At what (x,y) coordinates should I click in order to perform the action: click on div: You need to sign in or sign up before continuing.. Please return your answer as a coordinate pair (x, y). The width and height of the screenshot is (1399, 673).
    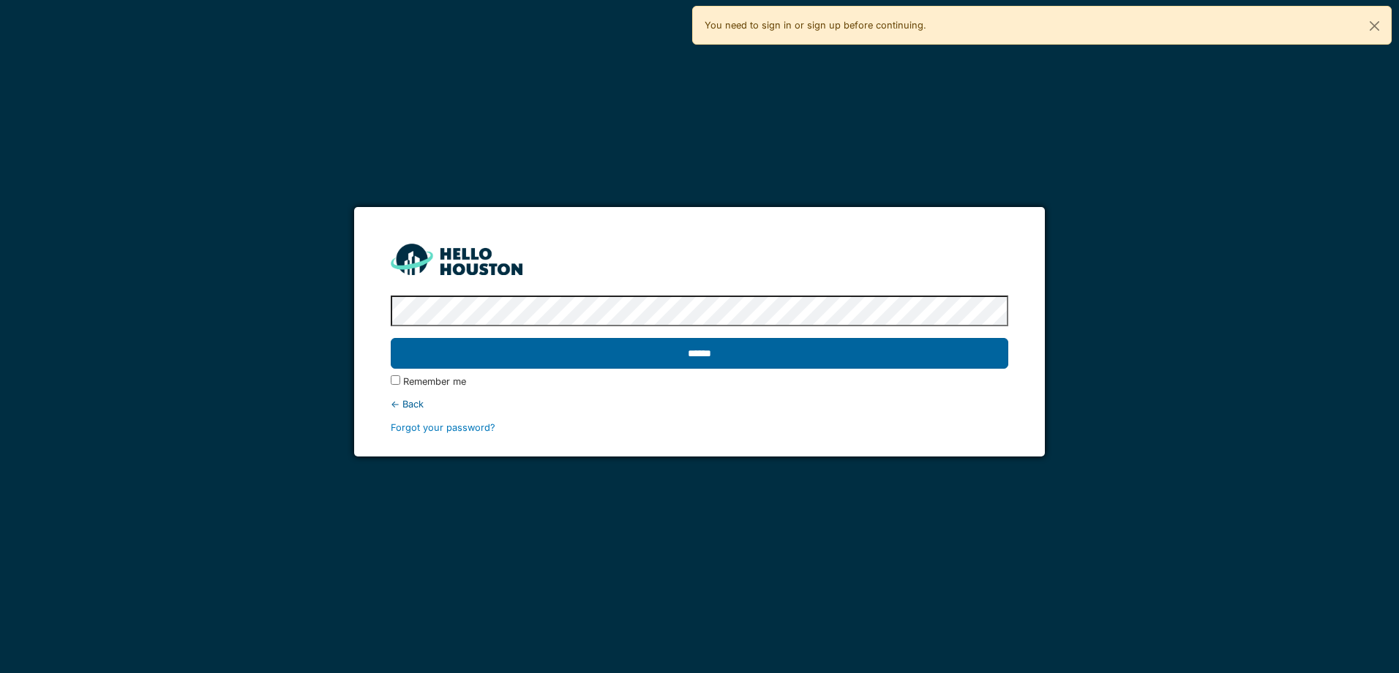
    Looking at the image, I should click on (1042, 25).